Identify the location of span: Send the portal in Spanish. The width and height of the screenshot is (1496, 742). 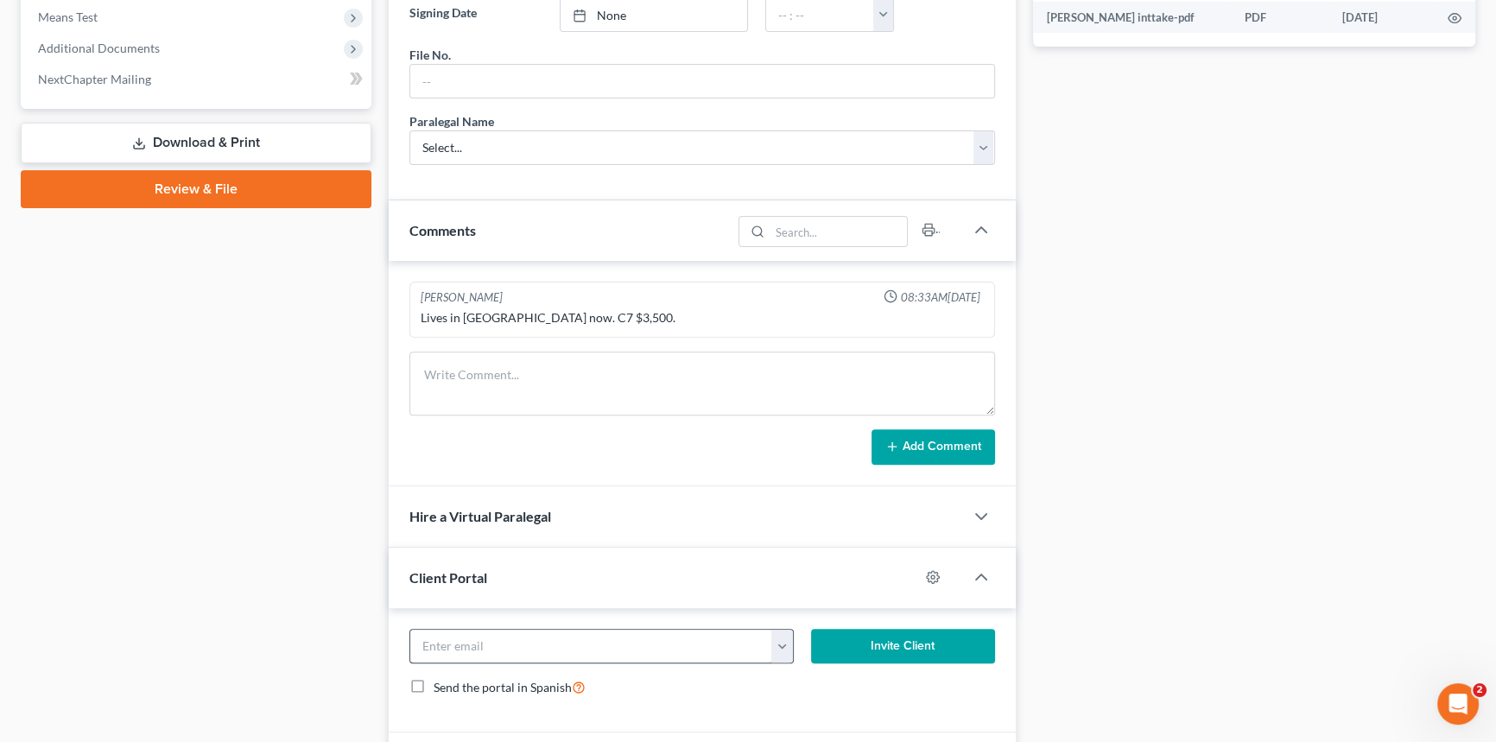
(503, 687).